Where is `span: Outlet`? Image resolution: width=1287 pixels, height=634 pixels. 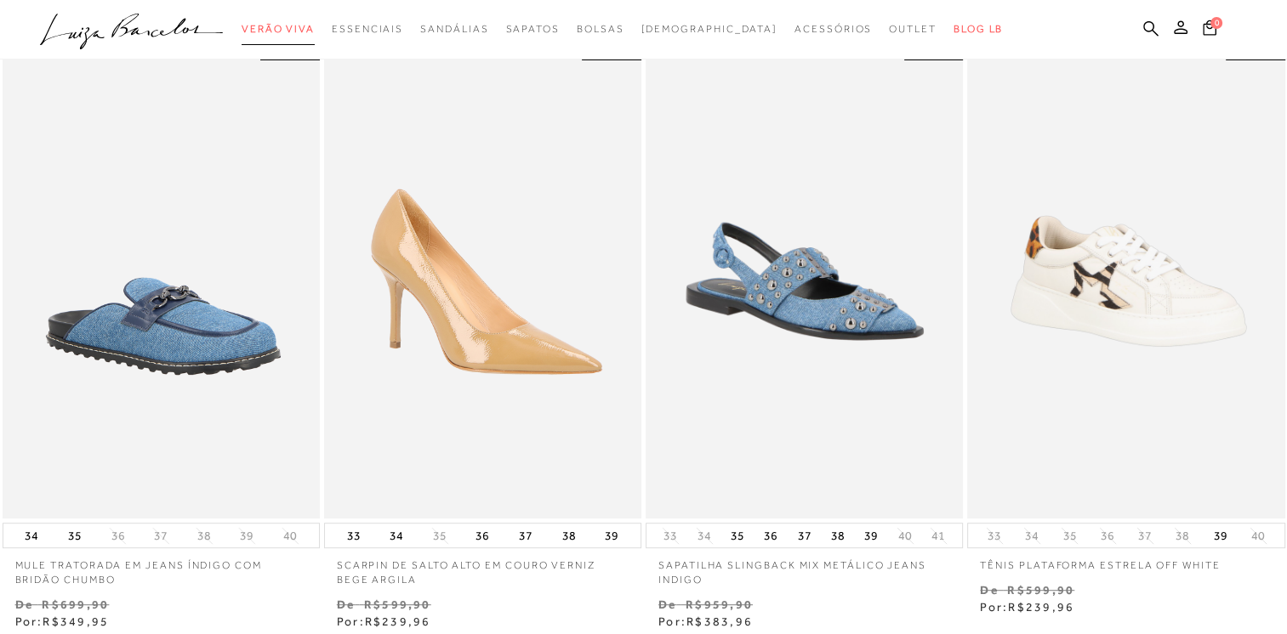
span: Outlet is located at coordinates (913, 29).